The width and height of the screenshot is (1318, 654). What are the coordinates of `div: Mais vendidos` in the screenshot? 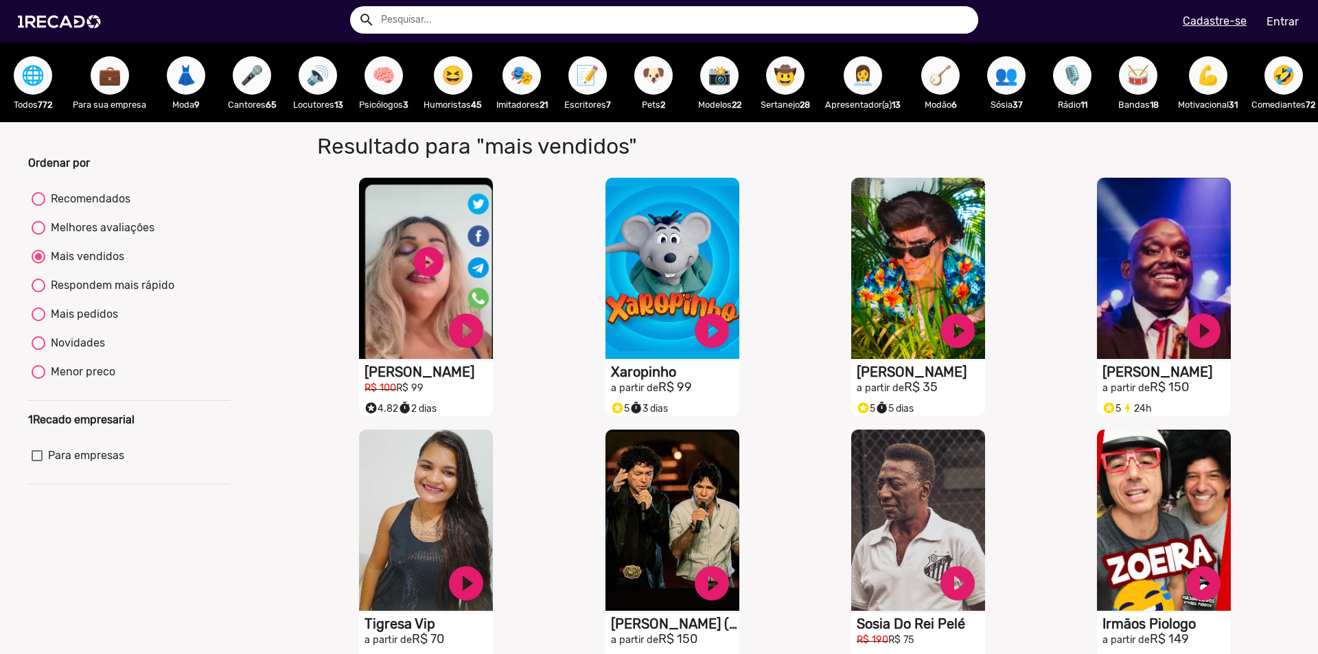 It's located at (84, 257).